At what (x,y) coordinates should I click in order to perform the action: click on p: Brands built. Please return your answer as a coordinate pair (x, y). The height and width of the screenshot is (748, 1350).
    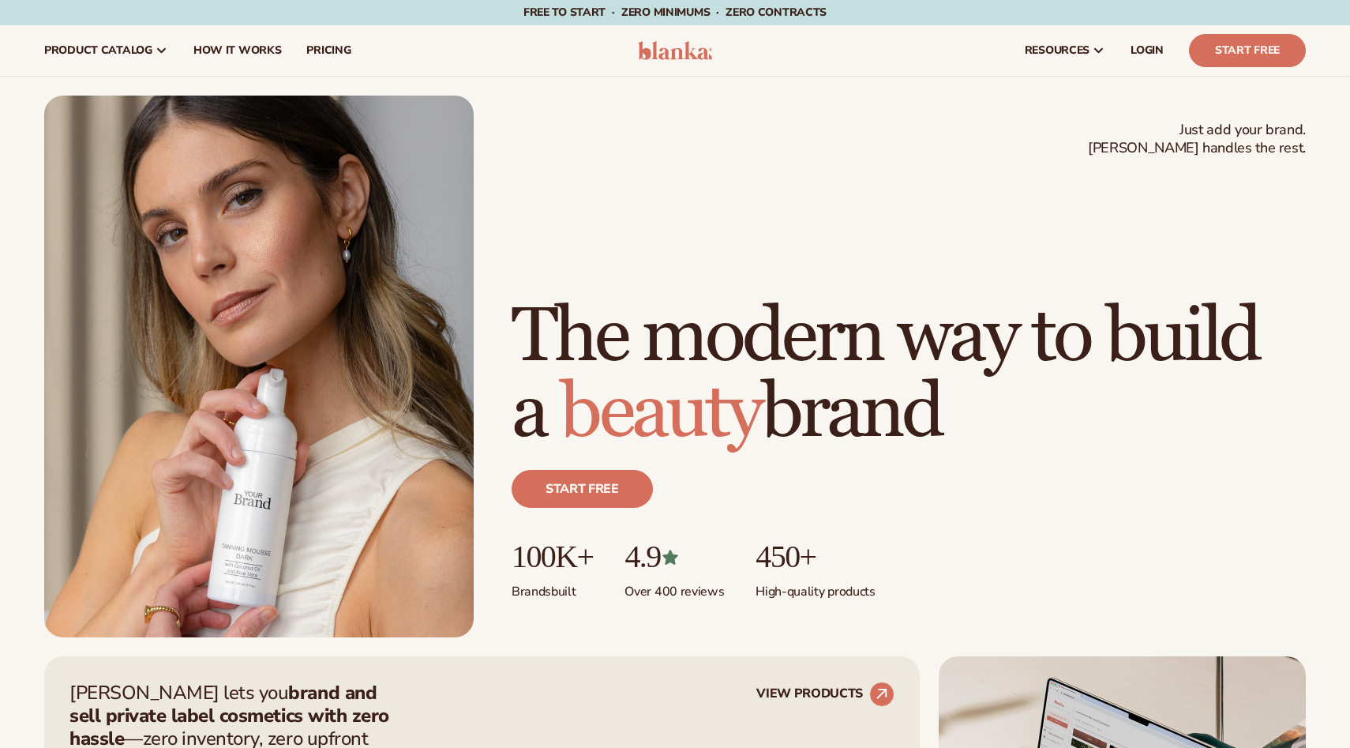
    Looking at the image, I should click on (552, 587).